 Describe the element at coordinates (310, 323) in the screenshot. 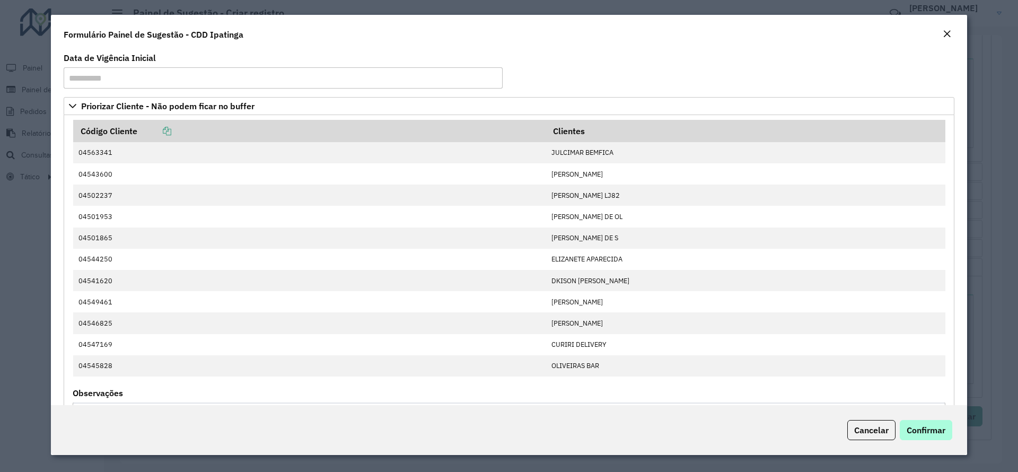

I see `td: 04546825` at that location.